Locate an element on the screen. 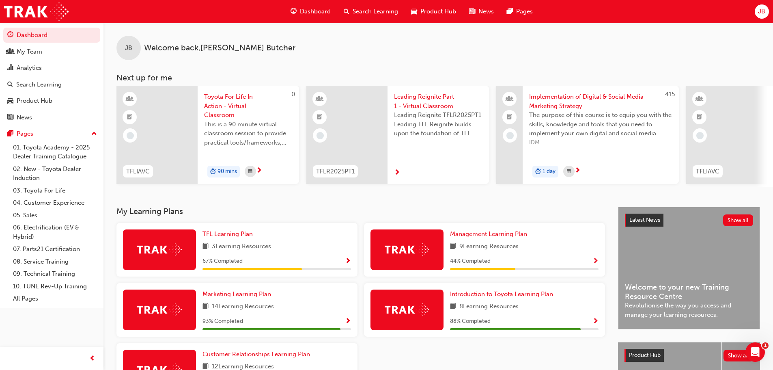 This screenshot has height=370, width=773. button: DashboardMy TeamAnalyticsSearch LearningProduct HubNews is located at coordinates (52, 76).